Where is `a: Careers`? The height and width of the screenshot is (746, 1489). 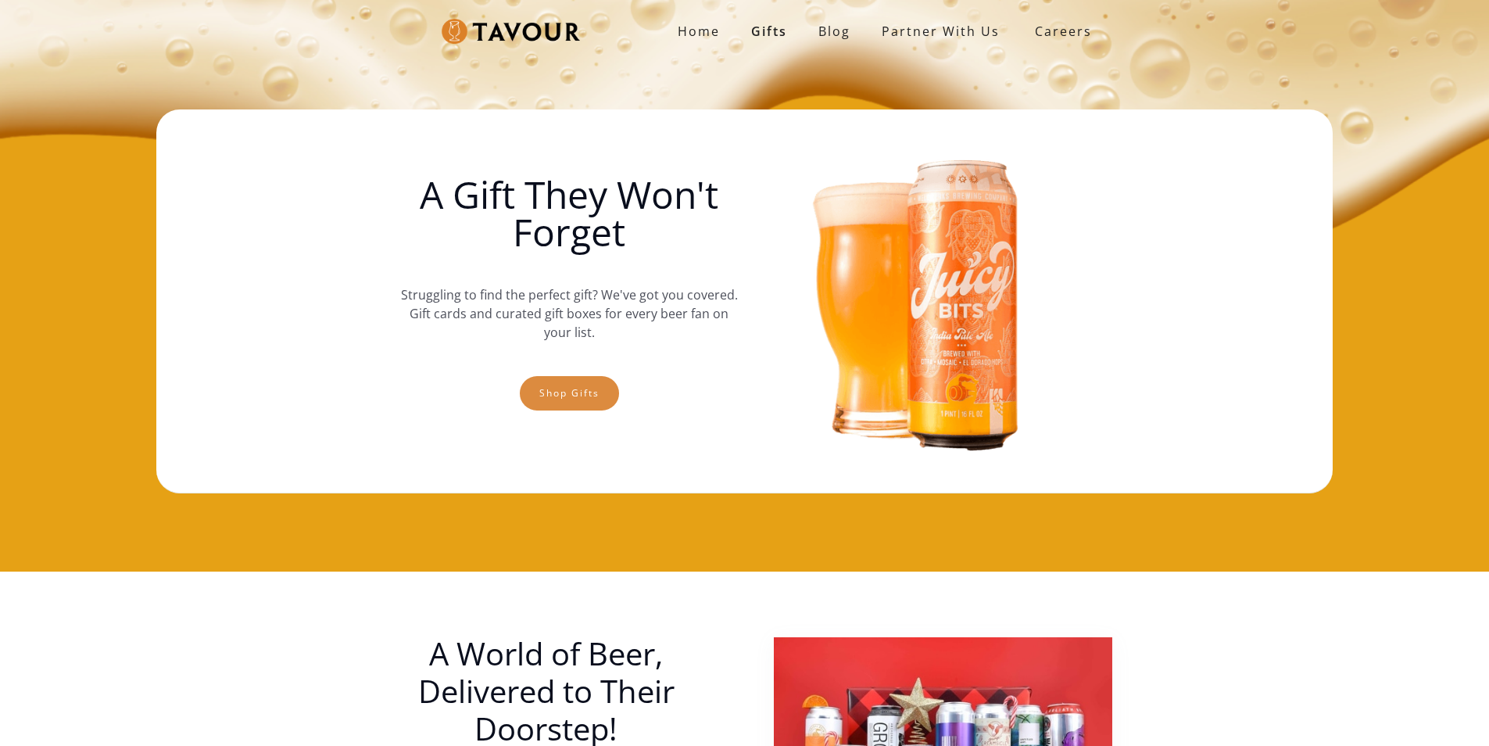
a: Careers is located at coordinates (1059, 31).